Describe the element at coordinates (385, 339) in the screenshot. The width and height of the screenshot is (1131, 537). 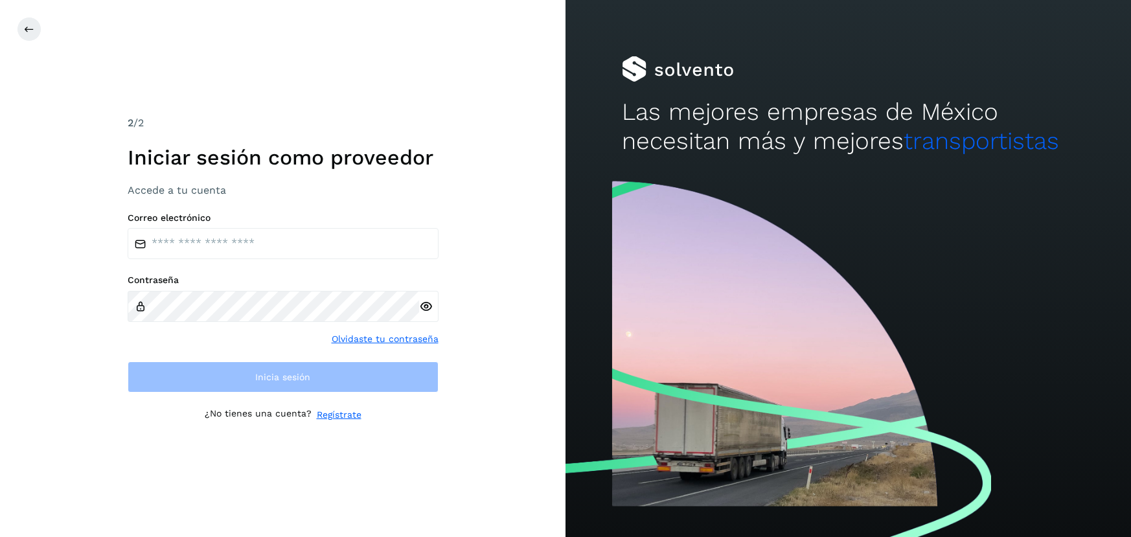
I see `a: Olvidaste tu contraseña` at that location.